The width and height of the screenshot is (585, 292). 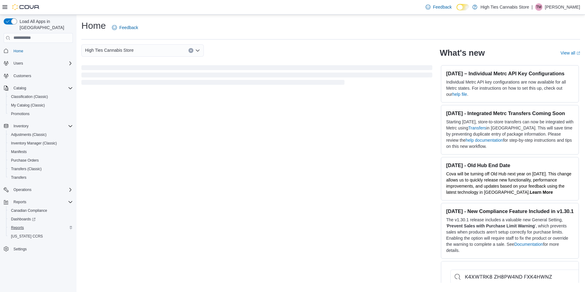 I want to click on input: Dark Mode, so click(x=463, y=7).